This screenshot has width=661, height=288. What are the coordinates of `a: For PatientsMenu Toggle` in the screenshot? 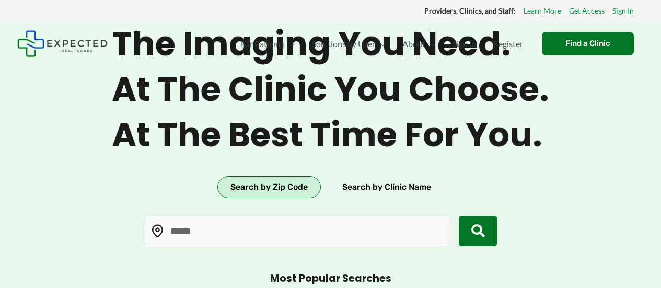 It's located at (268, 44).